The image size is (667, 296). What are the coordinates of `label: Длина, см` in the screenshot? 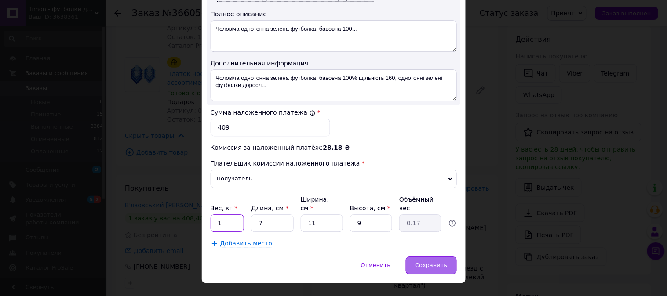 It's located at (269, 208).